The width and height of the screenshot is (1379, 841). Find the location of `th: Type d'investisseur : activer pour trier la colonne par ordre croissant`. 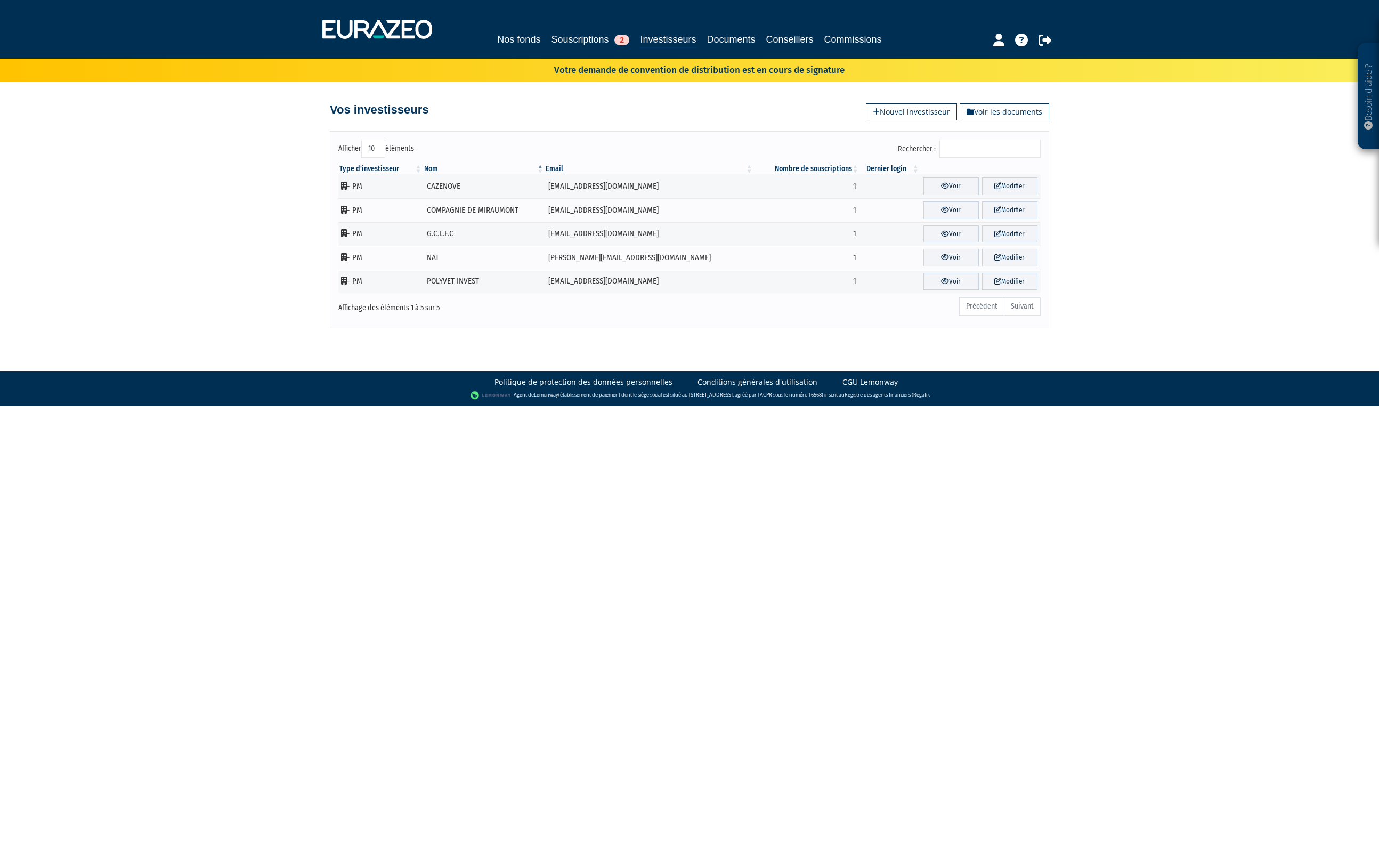

th: Type d'investisseur : activer pour trier la colonne par ordre croissant is located at coordinates (380, 169).